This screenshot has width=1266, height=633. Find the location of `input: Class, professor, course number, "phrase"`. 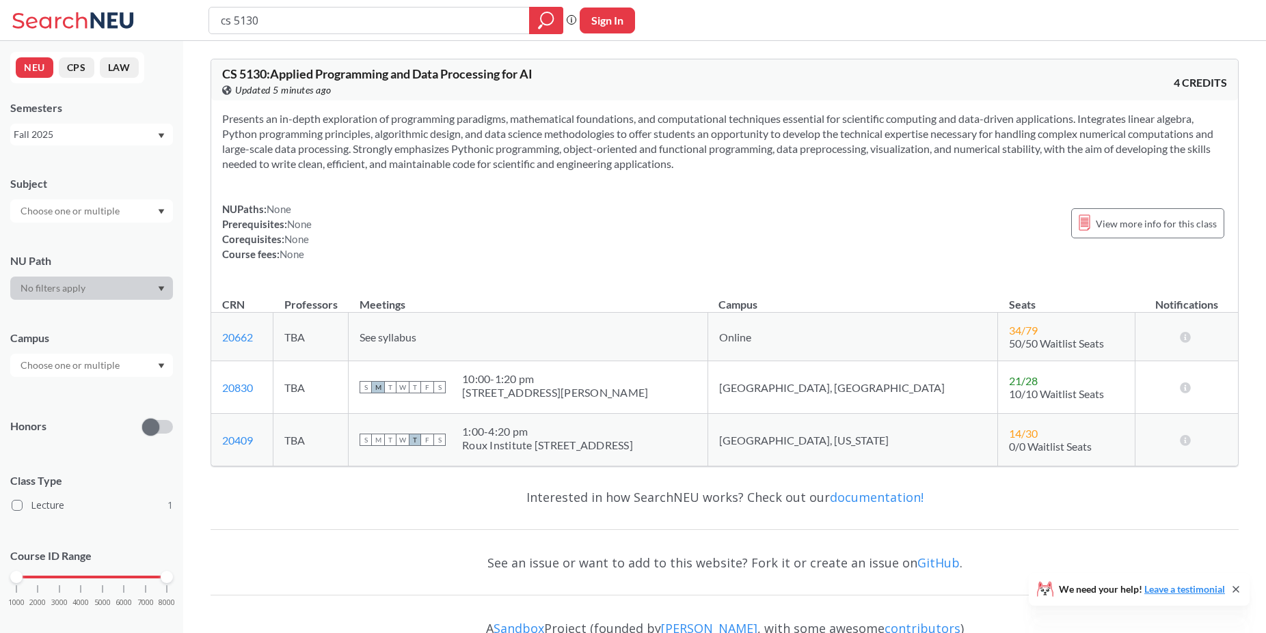

input: Class, professor, course number, "phrase" is located at coordinates (369, 21).